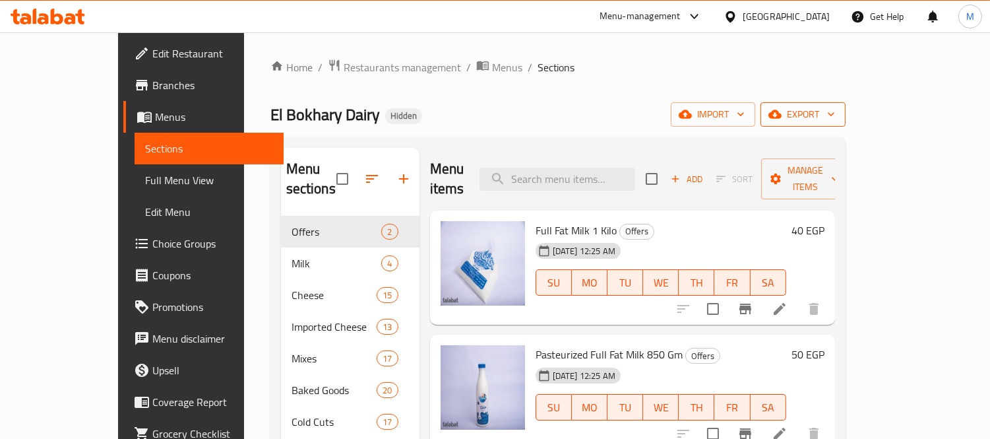 This screenshot has height=439, width=990. I want to click on a: Branches, so click(203, 85).